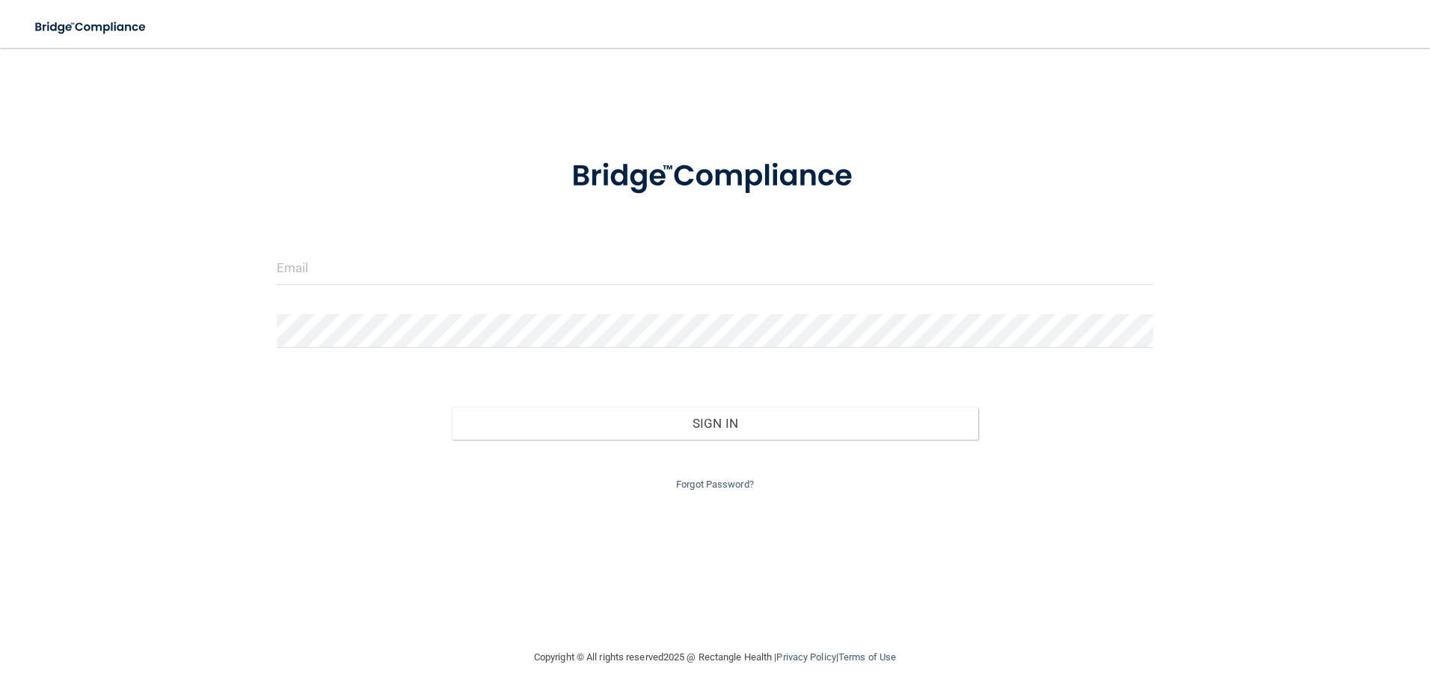 This screenshot has height=697, width=1430. What do you see at coordinates (805, 657) in the screenshot?
I see `a: Privacy Policy` at bounding box center [805, 657].